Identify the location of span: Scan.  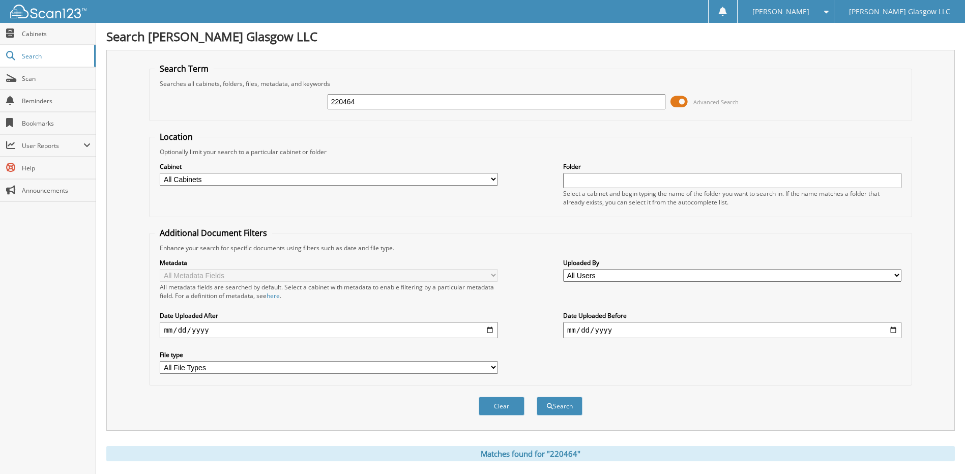
(56, 78).